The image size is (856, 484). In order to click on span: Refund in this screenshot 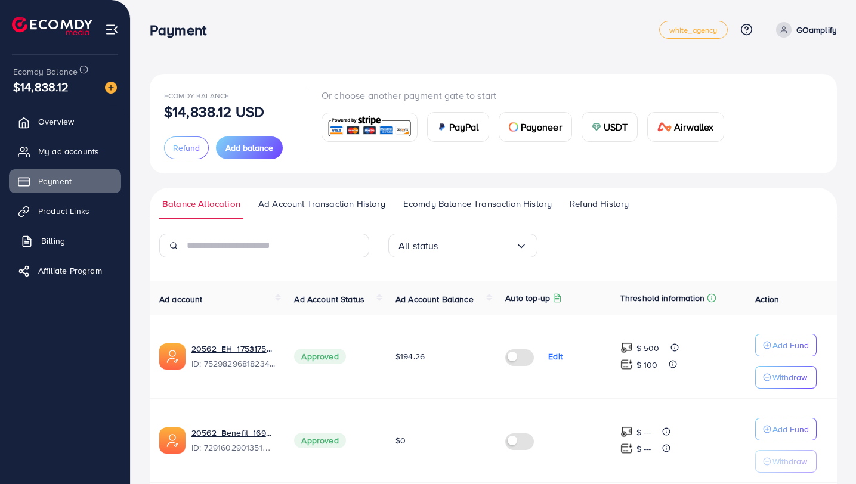, I will do `click(186, 148)`.